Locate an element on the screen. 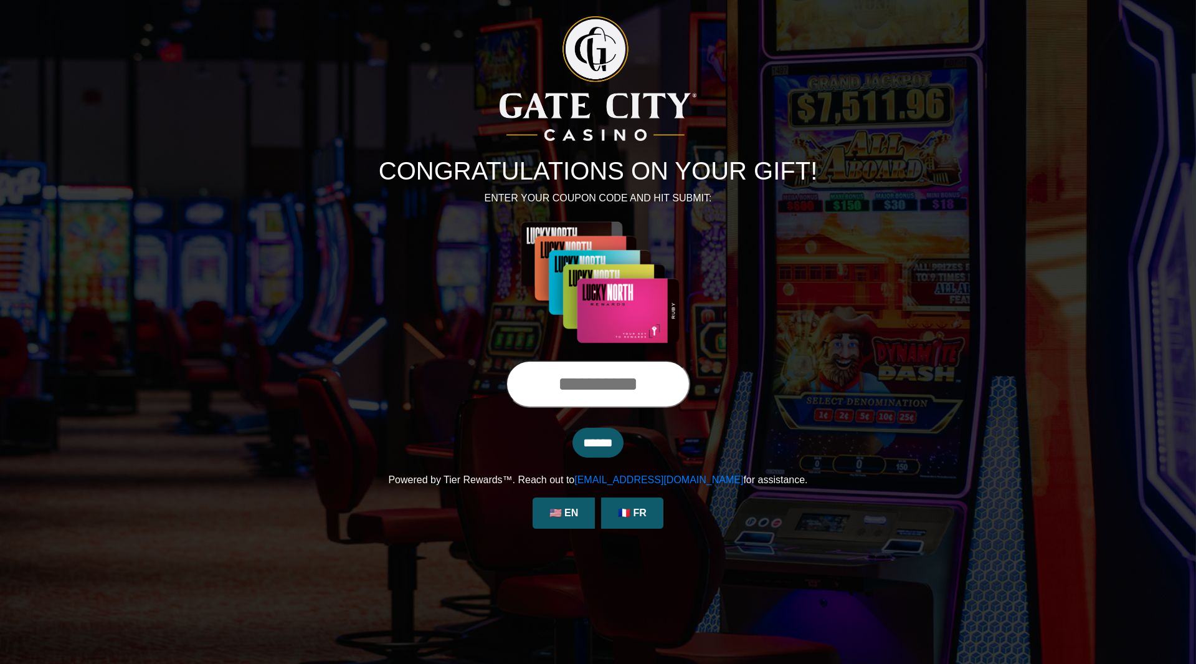  img: Center Image is located at coordinates (598, 283).